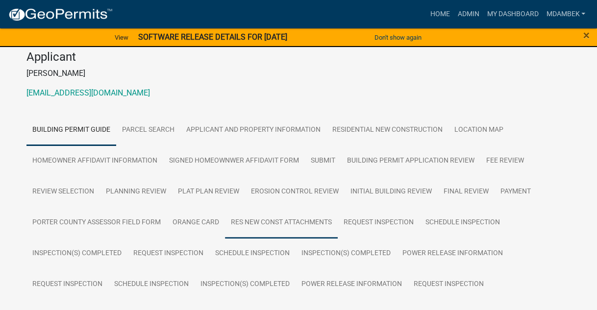 Image resolution: width=597 pixels, height=310 pixels. I want to click on a: Final Review, so click(466, 192).